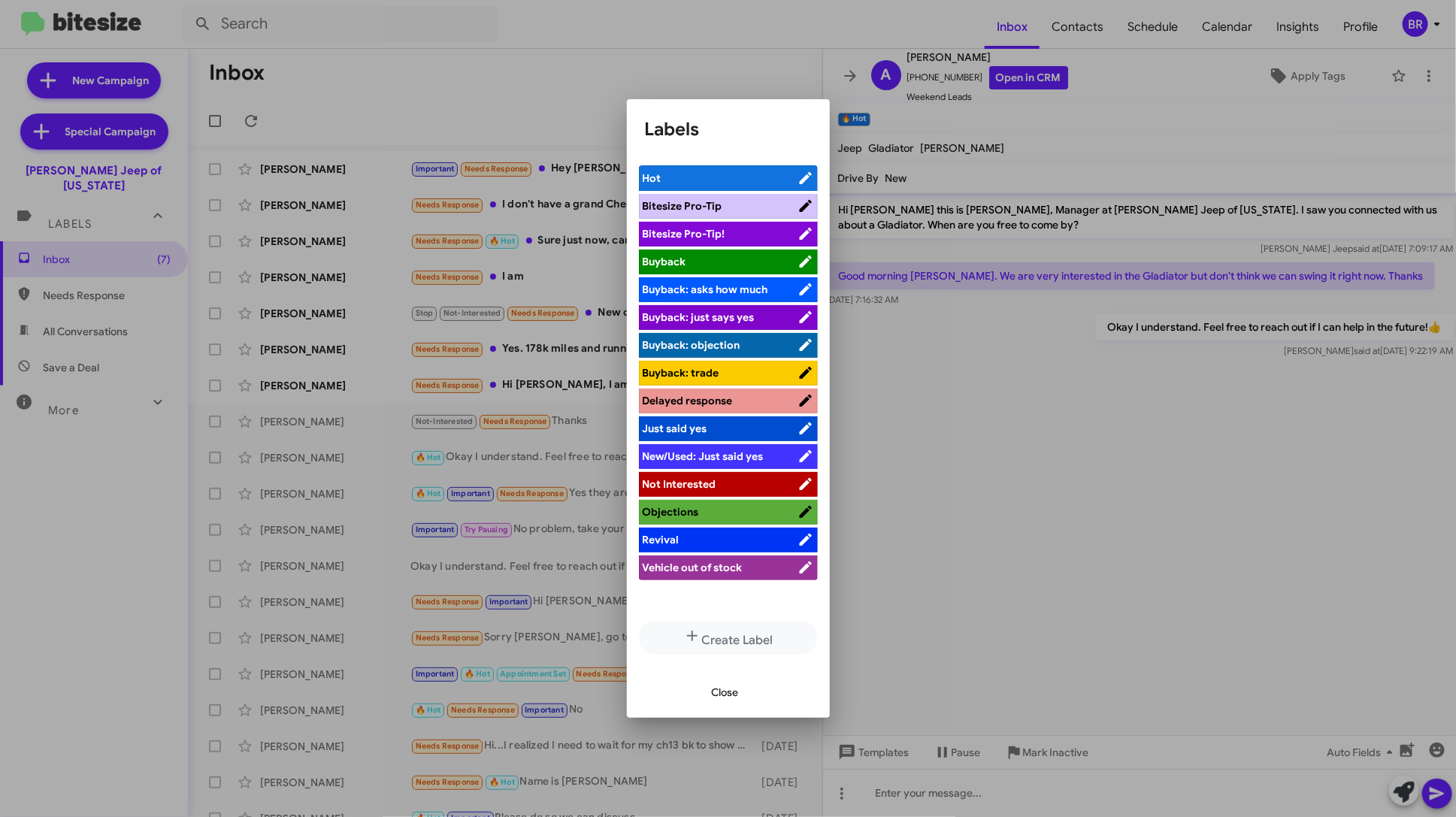 The width and height of the screenshot is (1456, 817). What do you see at coordinates (703, 456) in the screenshot?
I see `span: New/Used: Just said yes` at bounding box center [703, 456].